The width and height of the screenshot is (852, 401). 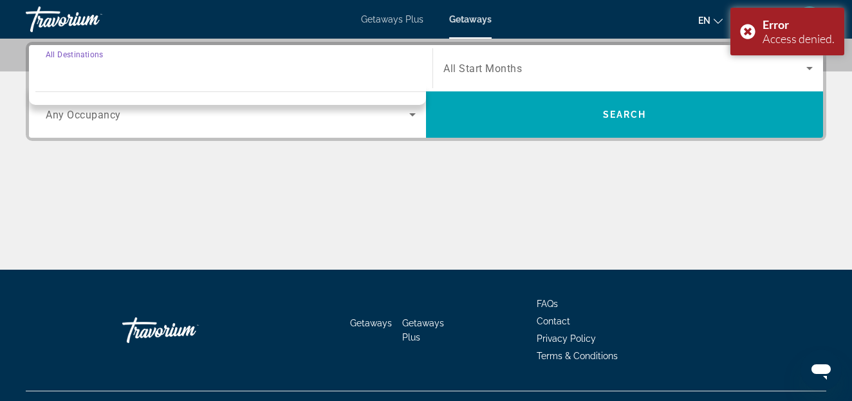 What do you see at coordinates (704, 21) in the screenshot?
I see `span: en` at bounding box center [704, 21].